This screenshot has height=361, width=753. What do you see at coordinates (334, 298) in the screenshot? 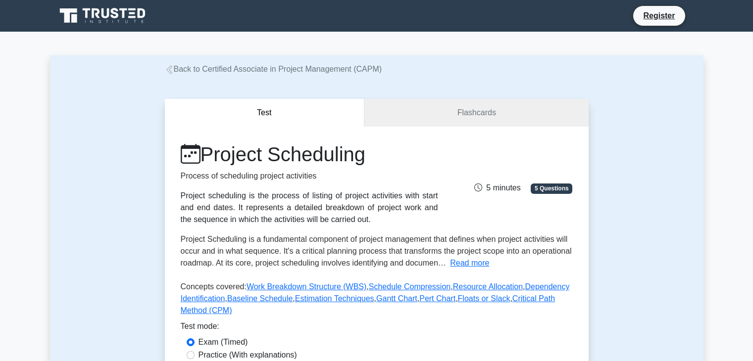
I see `a: Estimation Techniques` at bounding box center [334, 298].